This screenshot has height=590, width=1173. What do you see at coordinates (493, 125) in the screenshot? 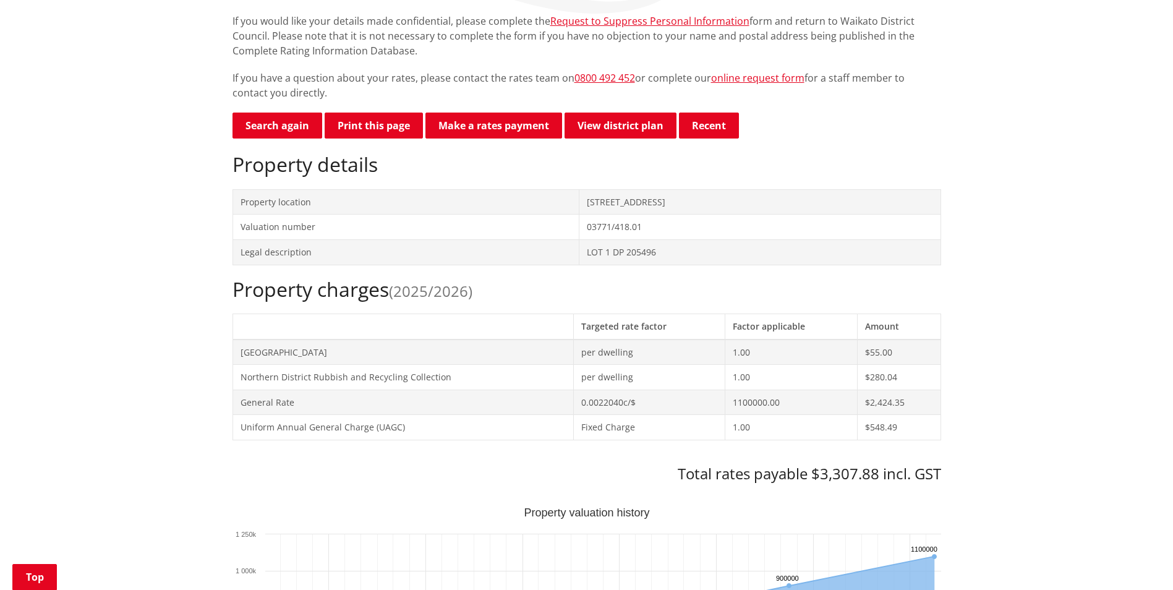
I see `a: Make a rates payment` at bounding box center [493, 125].